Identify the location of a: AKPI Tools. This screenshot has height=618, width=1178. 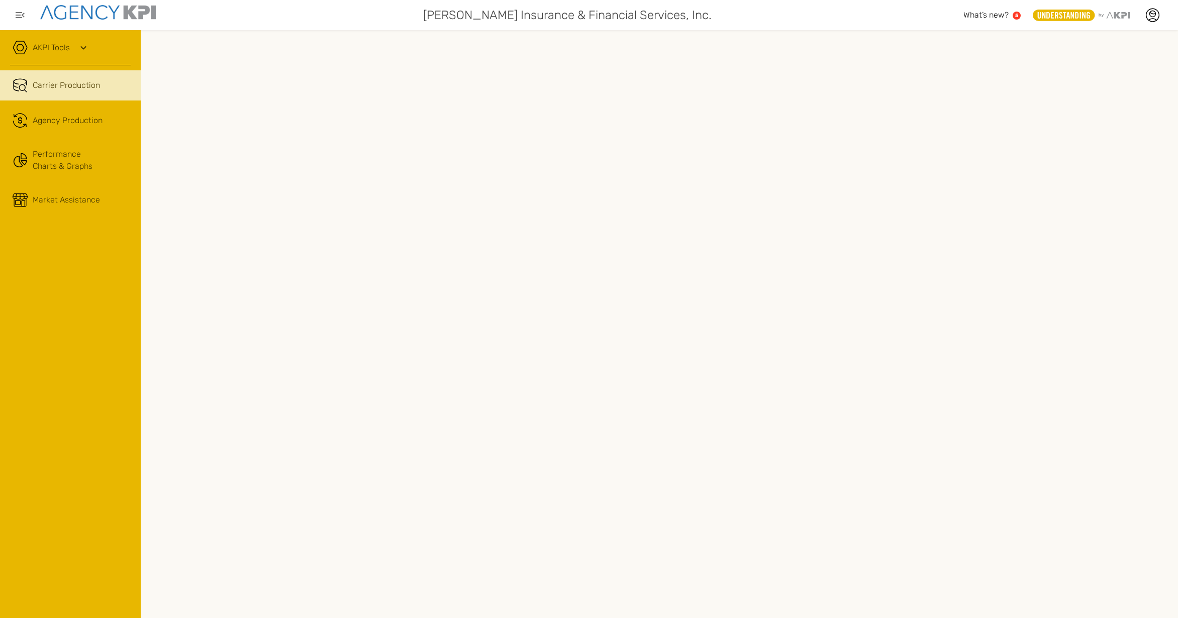
(51, 48).